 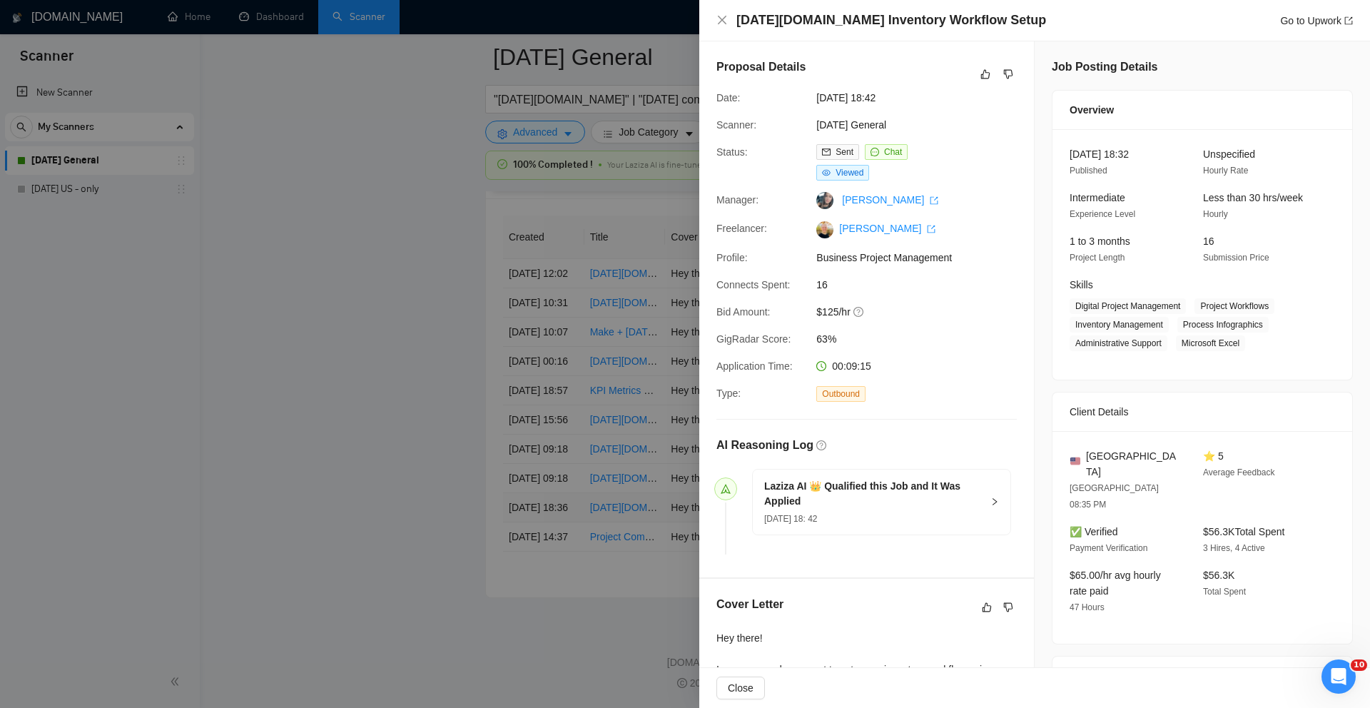 What do you see at coordinates (1098, 198) in the screenshot?
I see `span: Intermediate` at bounding box center [1098, 198].